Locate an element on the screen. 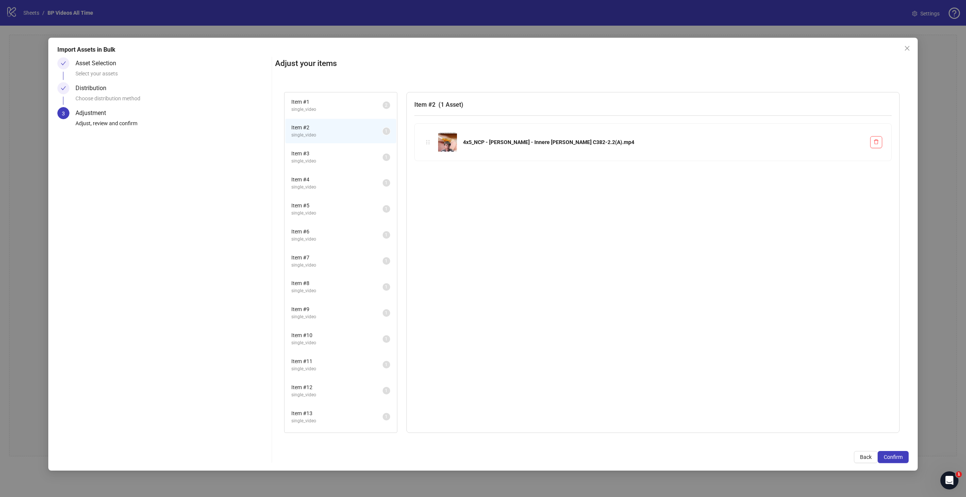  div: holder is located at coordinates (428, 142).